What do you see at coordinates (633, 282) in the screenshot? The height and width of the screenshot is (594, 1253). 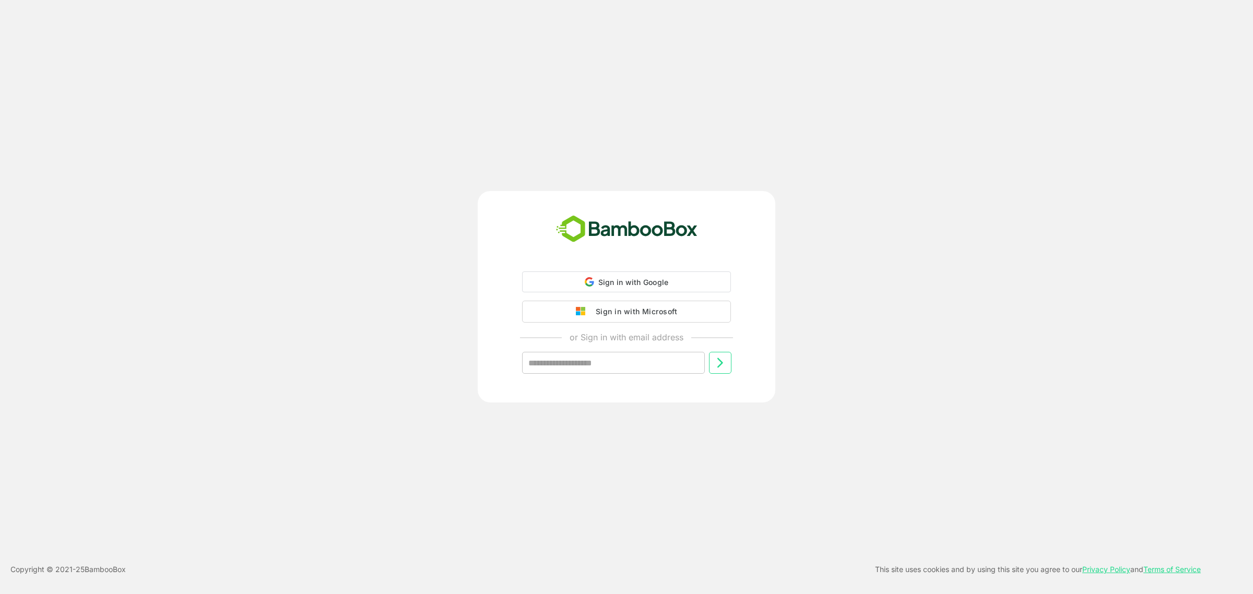 I see `span: Sign in with Google` at bounding box center [633, 282].